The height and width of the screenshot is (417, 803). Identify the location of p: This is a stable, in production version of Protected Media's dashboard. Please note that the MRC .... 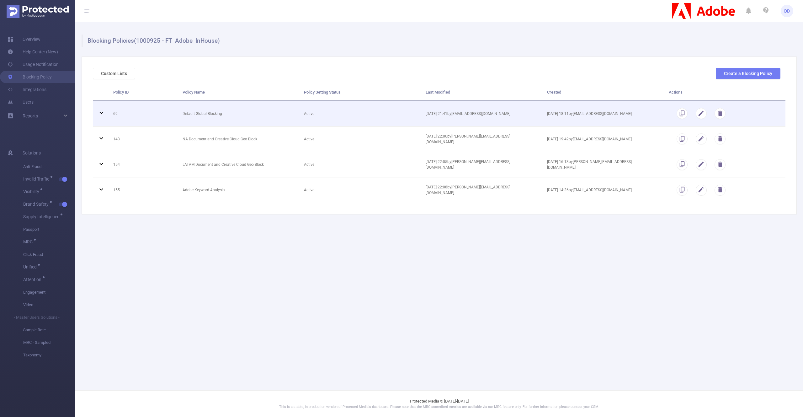
(439, 407).